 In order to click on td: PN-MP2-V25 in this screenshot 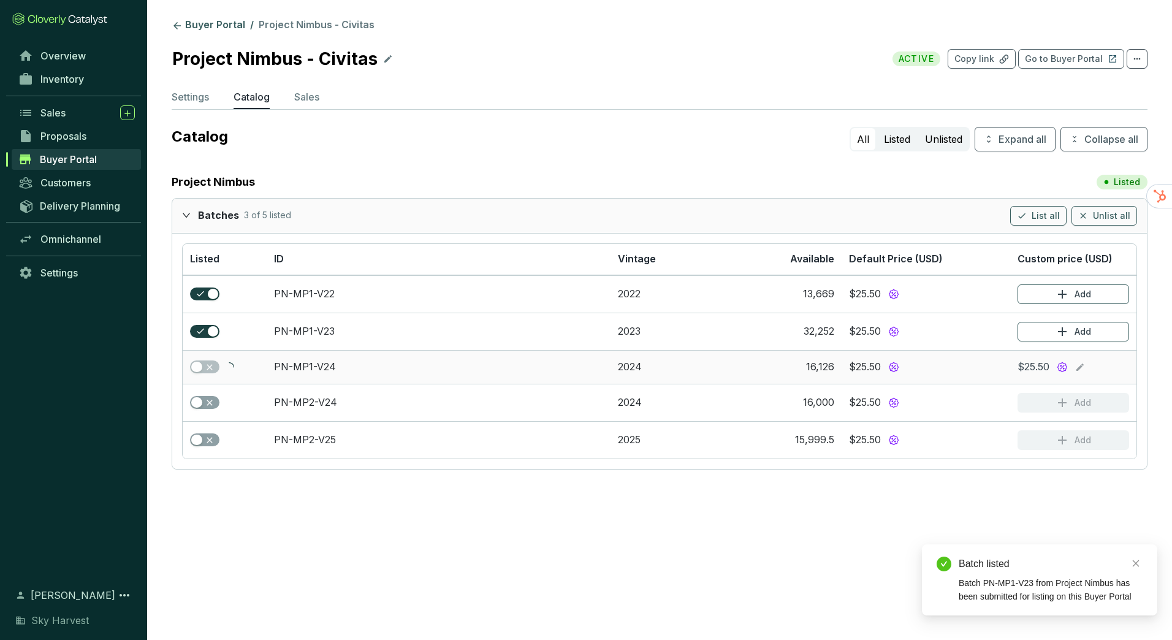, I will do `click(438, 439)`.